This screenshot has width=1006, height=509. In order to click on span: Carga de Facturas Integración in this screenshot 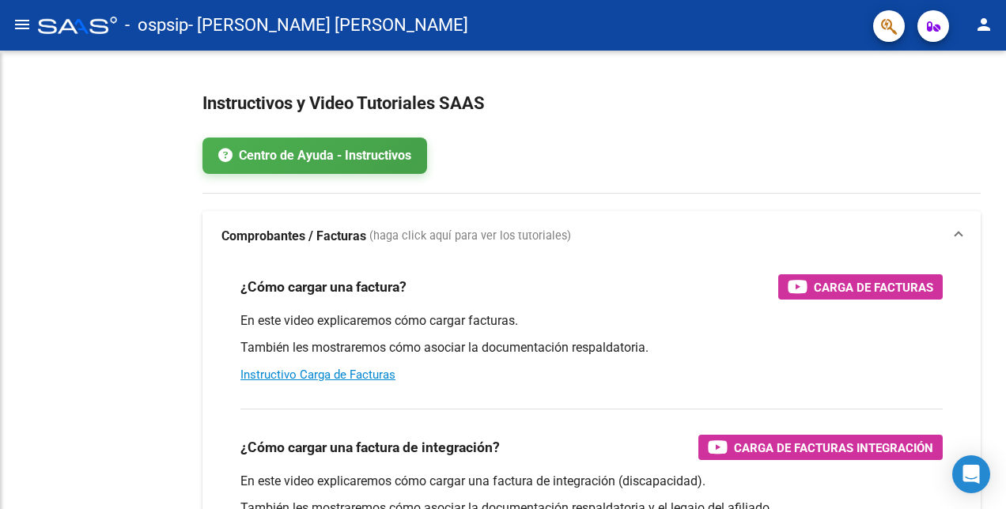, I will do `click(833, 447)`.